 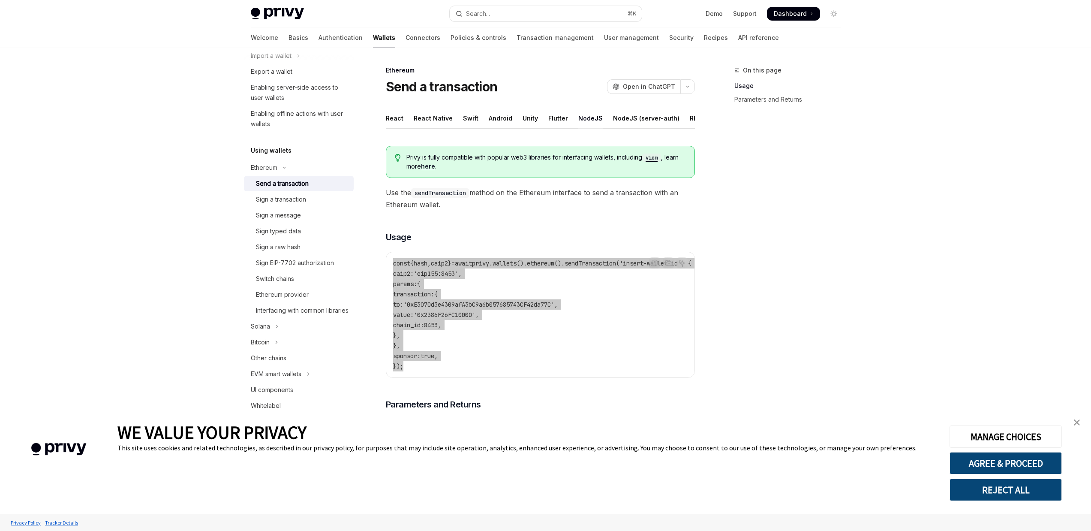 I want to click on span: privy, so click(x=481, y=263).